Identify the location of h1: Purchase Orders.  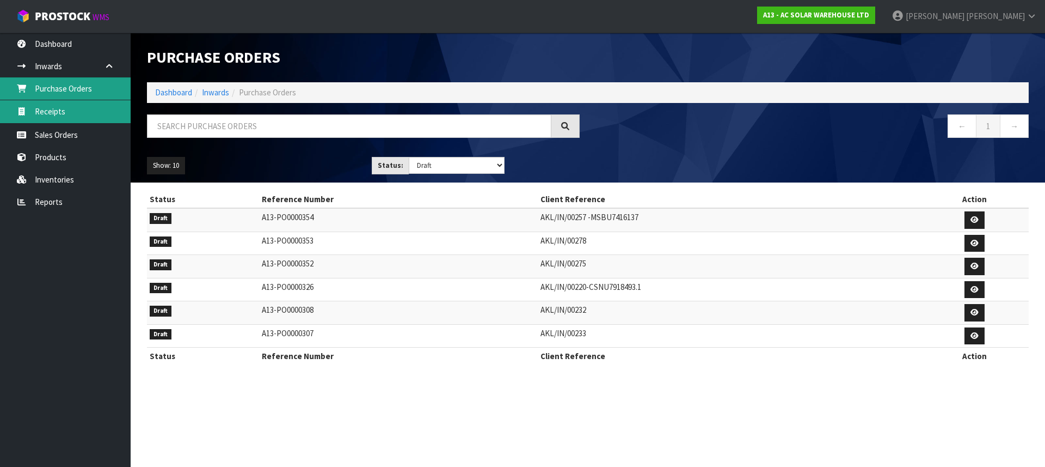
(363, 57).